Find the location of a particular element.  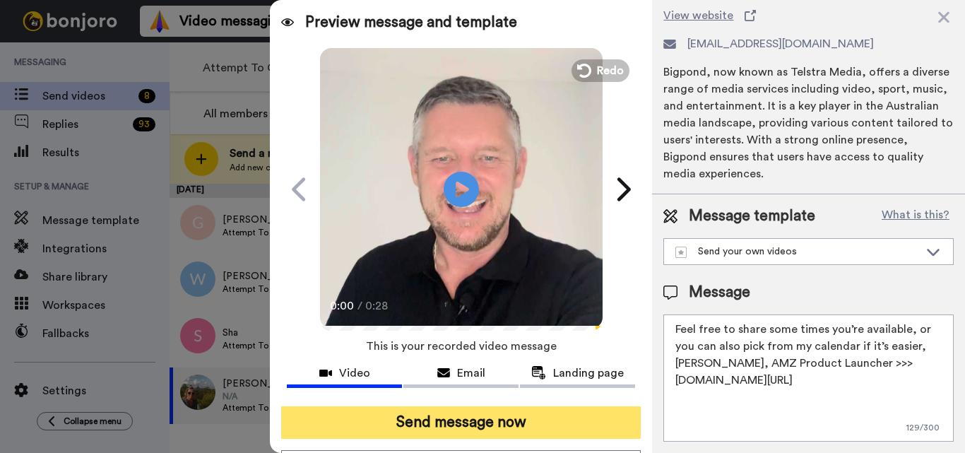

span: Message template is located at coordinates (751, 216).